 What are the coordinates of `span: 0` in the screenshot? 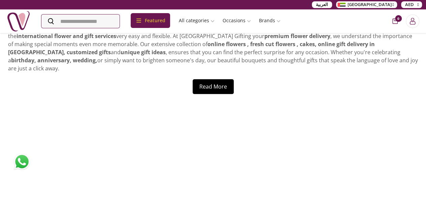 It's located at (399, 19).